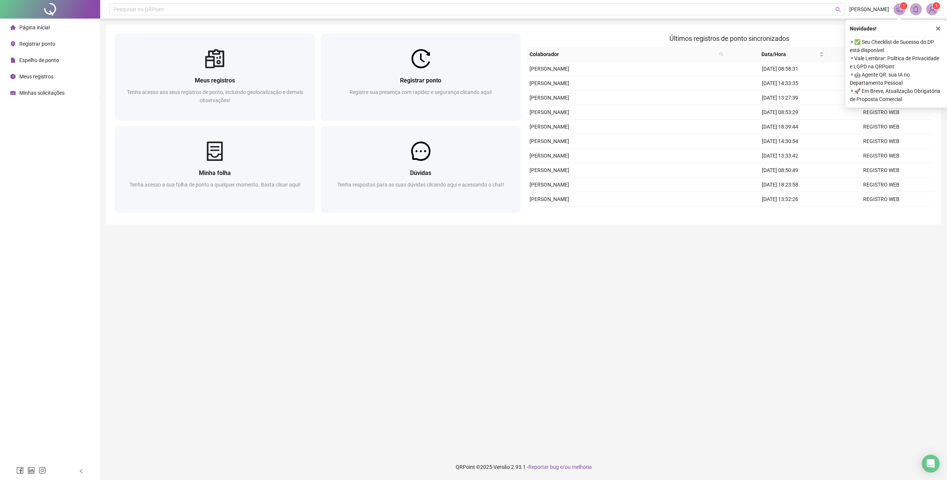 The image size is (947, 480). I want to click on span: Registre sua presença com rapidez e segurança clicando aqui!, so click(421, 92).